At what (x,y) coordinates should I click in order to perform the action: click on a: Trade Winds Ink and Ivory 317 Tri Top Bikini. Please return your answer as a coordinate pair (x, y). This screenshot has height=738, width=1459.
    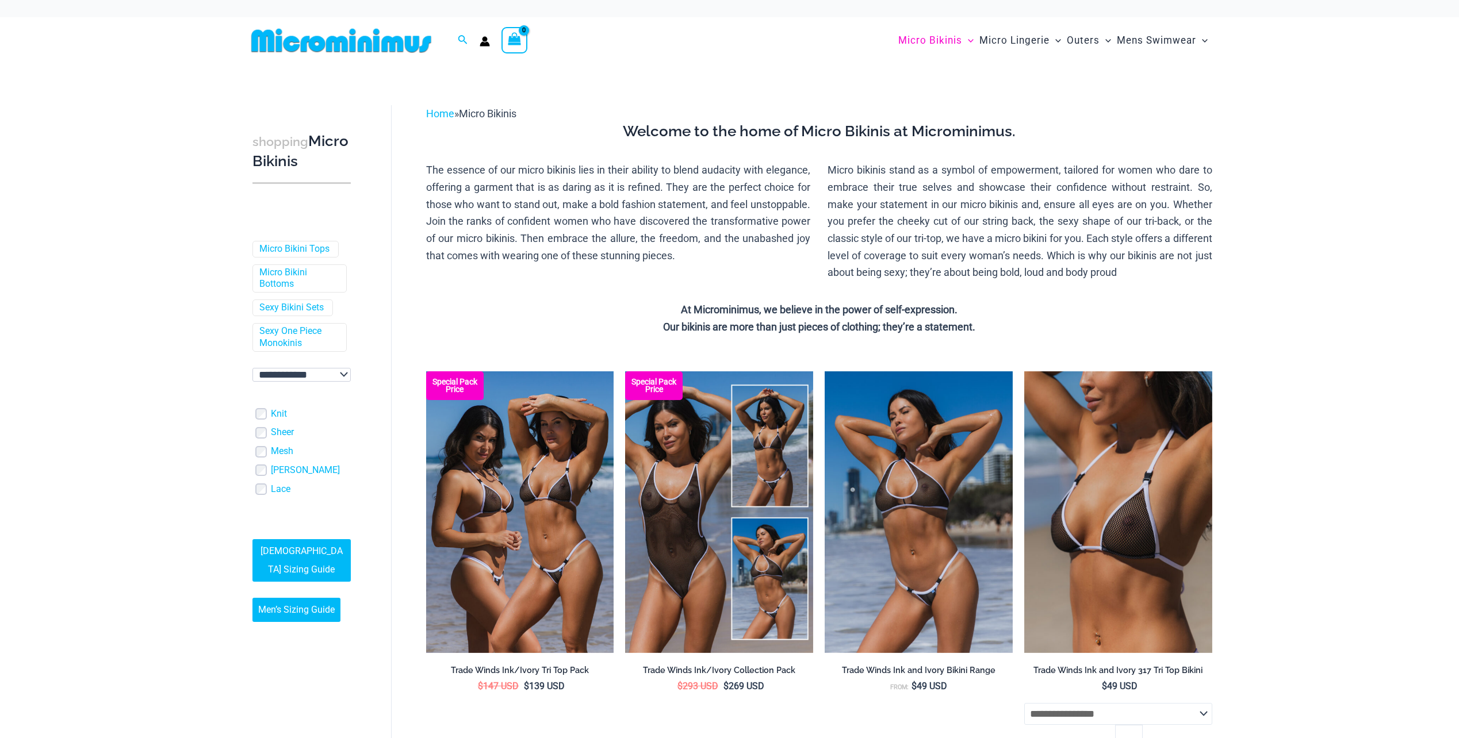
    Looking at the image, I should click on (1118, 673).